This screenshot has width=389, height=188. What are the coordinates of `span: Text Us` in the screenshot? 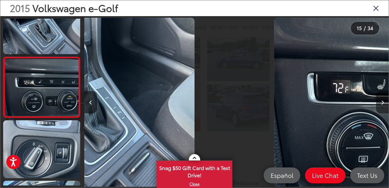 It's located at (367, 175).